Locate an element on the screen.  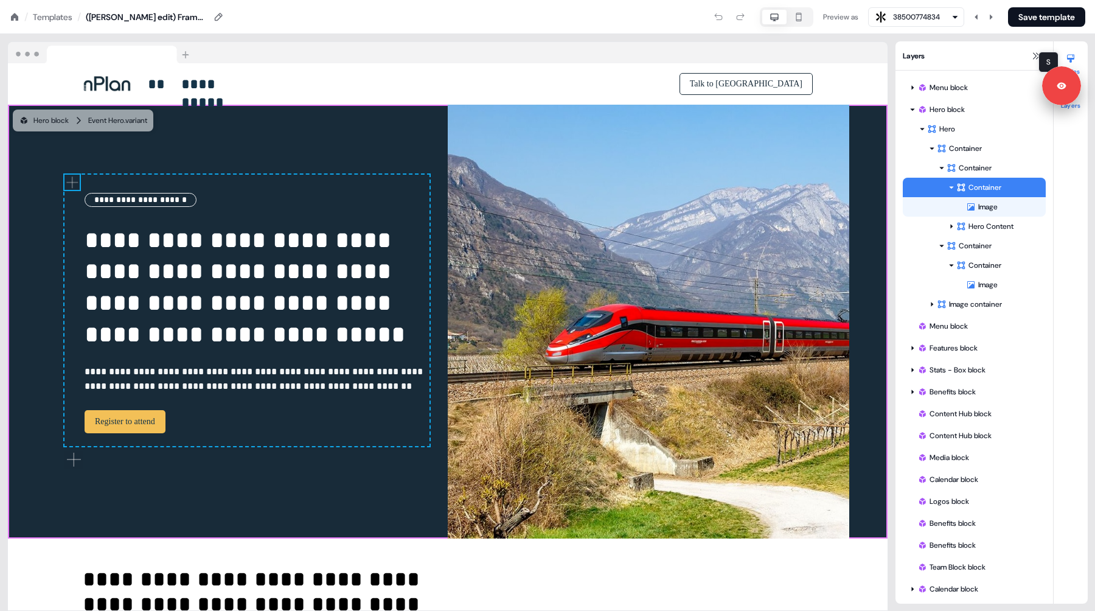
div: Layers is located at coordinates (974, 56).